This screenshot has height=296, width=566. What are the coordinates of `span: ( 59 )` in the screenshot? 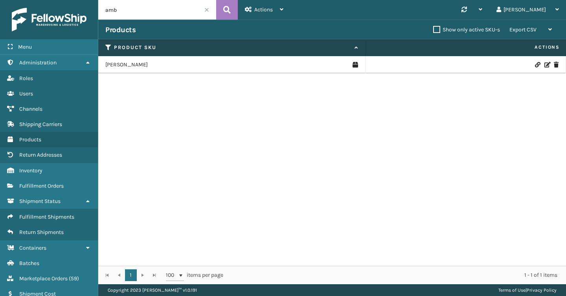 It's located at (74, 279).